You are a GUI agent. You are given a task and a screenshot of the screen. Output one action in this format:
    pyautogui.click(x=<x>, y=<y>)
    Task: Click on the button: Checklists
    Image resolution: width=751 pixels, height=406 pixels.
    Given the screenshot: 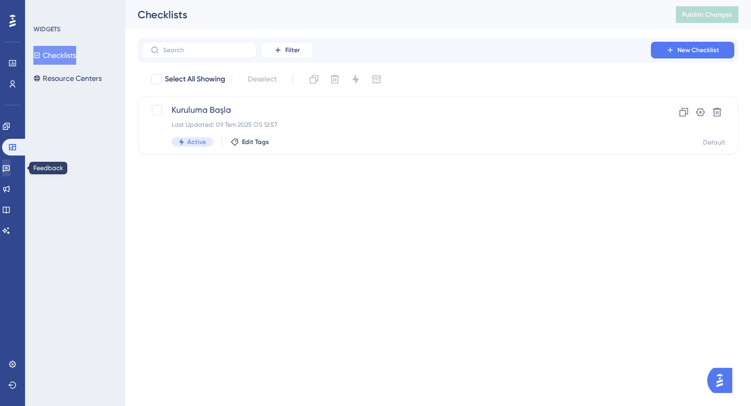 What is the action you would take?
    pyautogui.click(x=55, y=55)
    